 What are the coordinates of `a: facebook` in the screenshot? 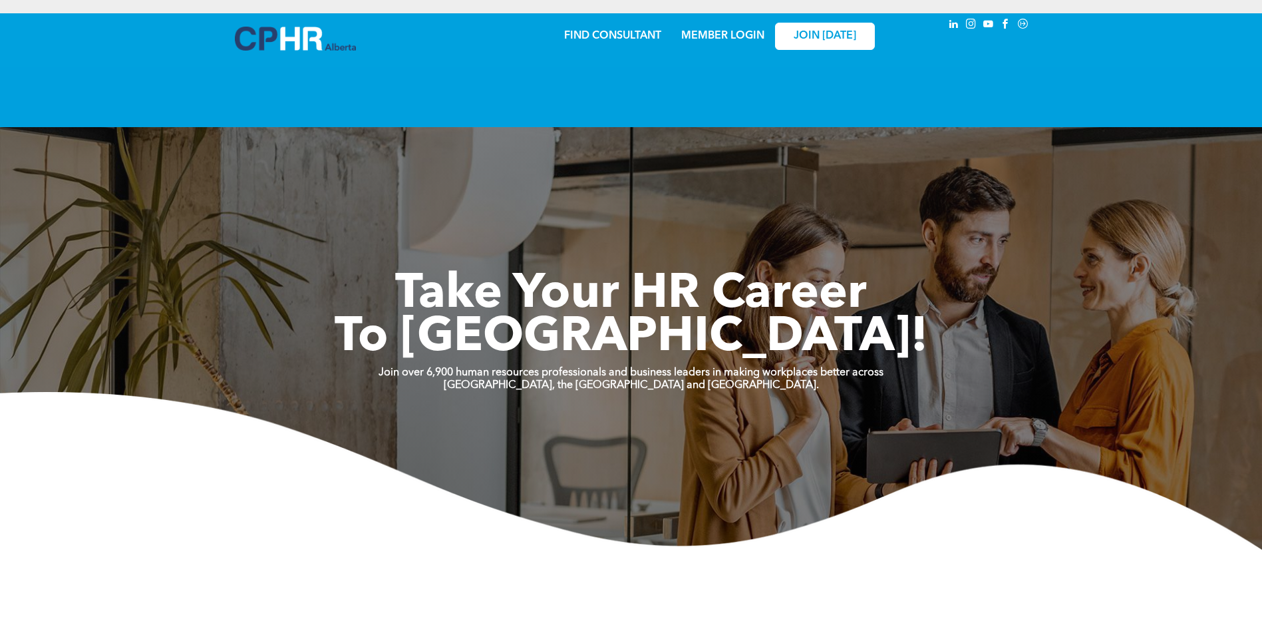 It's located at (1006, 25).